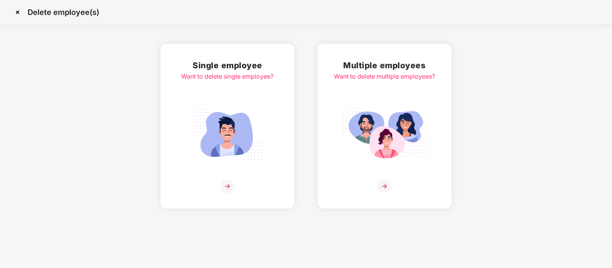 This screenshot has height=268, width=612. Describe the element at coordinates (385, 134) in the screenshot. I see `img: svg+xml;base64,PHN2ZyB4bWxucz0iaHR0cDovL3d3dy53My5vcmcvMjAwMC9zdmciIGlkPSJNdWx0aXBsZV9lbXBsb3llZS...` at that location.